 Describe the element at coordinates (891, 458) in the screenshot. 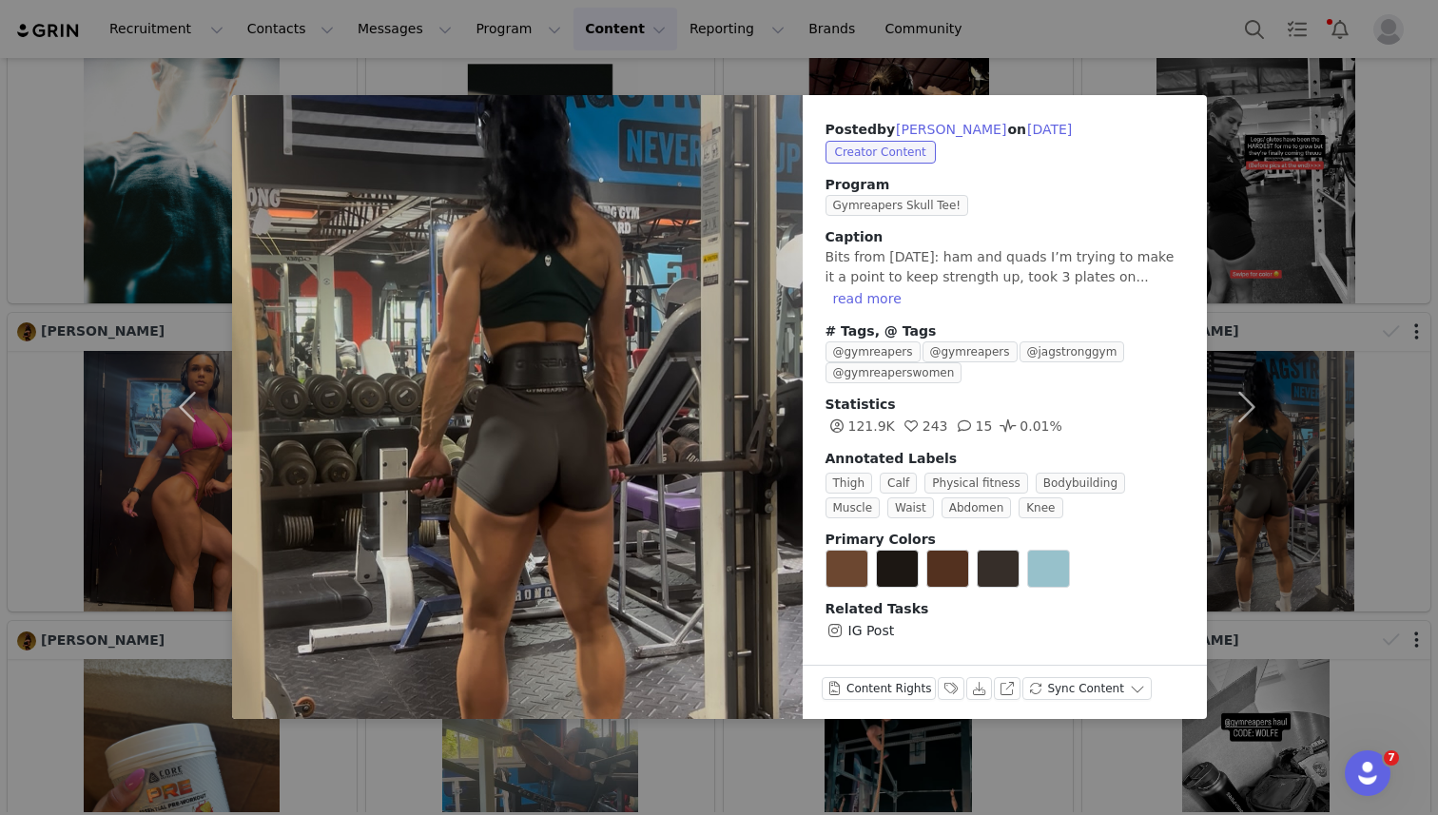

I see `span: Annotated Labels` at that location.